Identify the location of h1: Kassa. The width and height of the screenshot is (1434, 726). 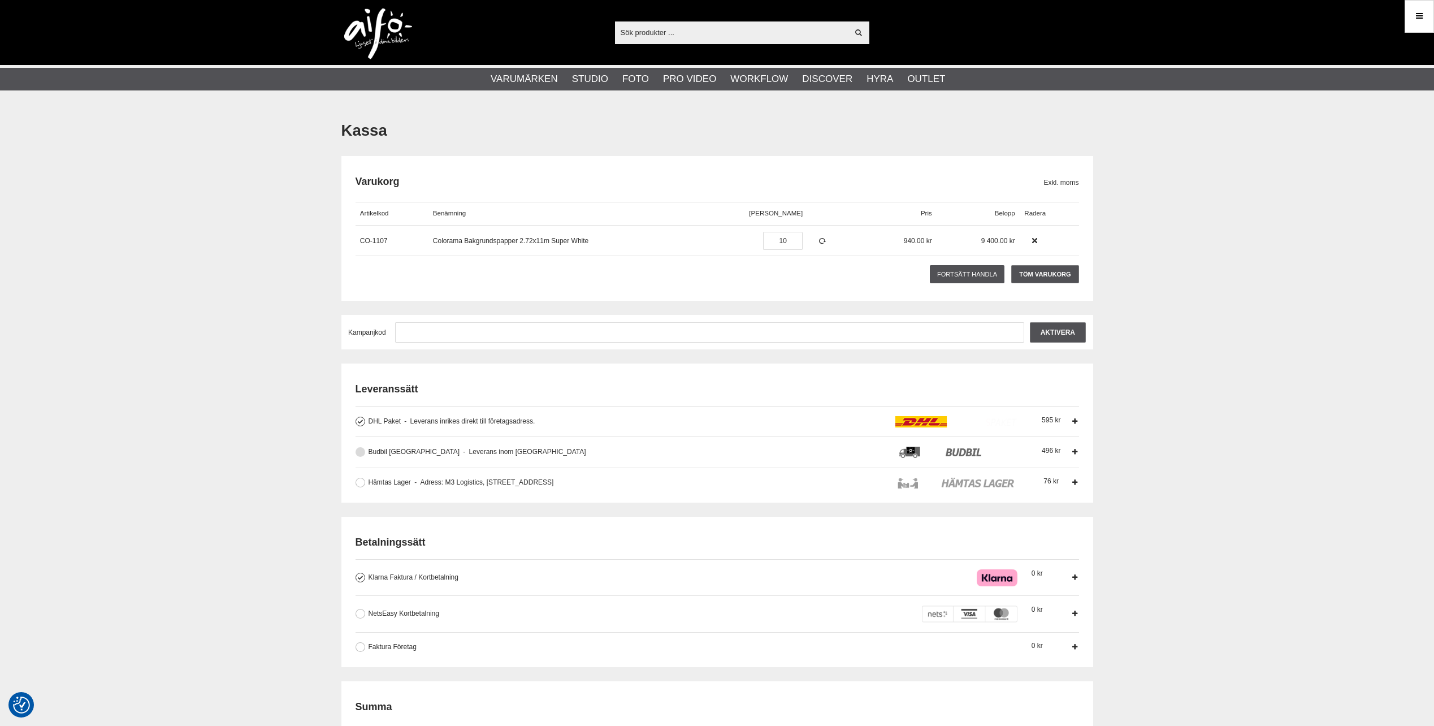
(717, 131).